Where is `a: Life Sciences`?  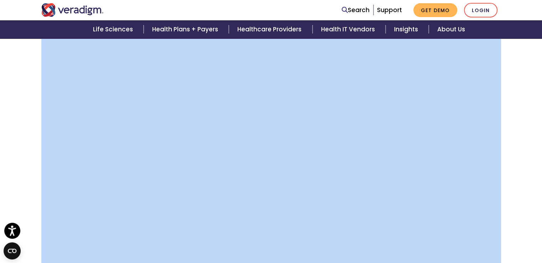
a: Life Sciences is located at coordinates (114, 29).